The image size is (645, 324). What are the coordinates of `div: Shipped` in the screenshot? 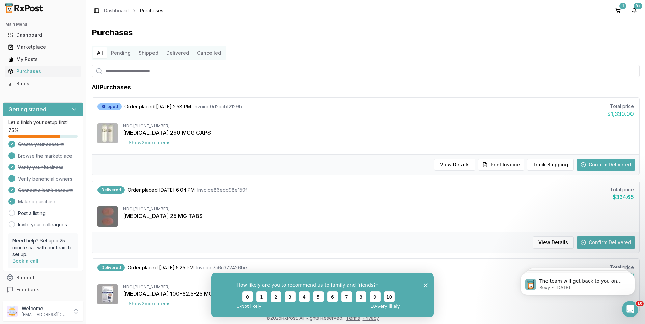 It's located at (110, 107).